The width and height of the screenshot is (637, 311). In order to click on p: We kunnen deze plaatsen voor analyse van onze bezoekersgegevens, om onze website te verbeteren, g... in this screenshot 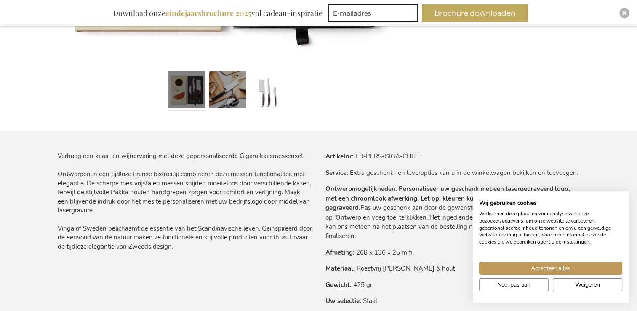, I will do `click(551, 228)`.